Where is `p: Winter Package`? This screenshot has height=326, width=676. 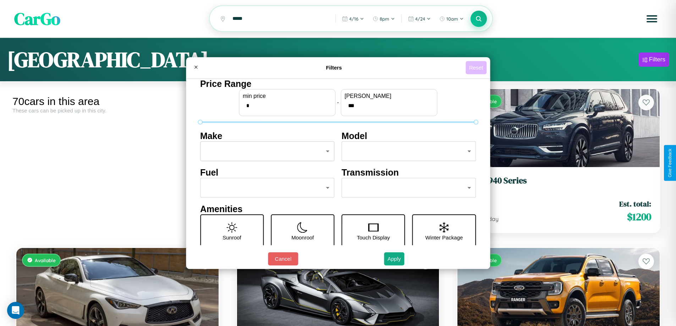 p: Winter Package is located at coordinates (444, 237).